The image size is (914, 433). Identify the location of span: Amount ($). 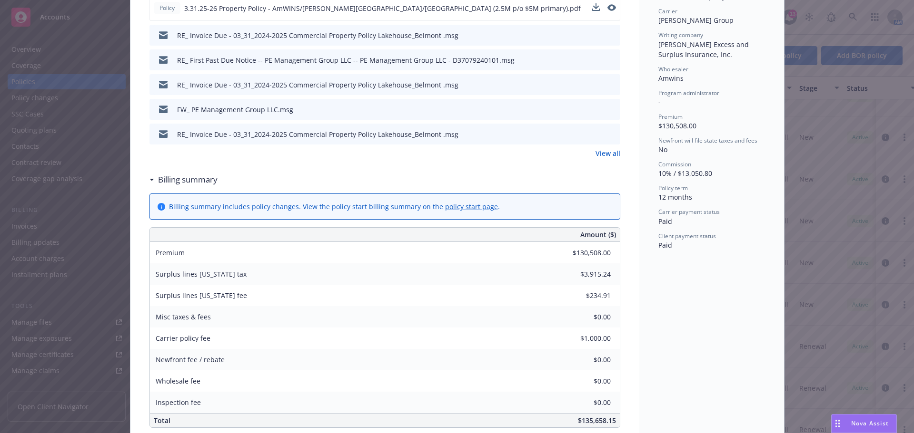
(598, 235).